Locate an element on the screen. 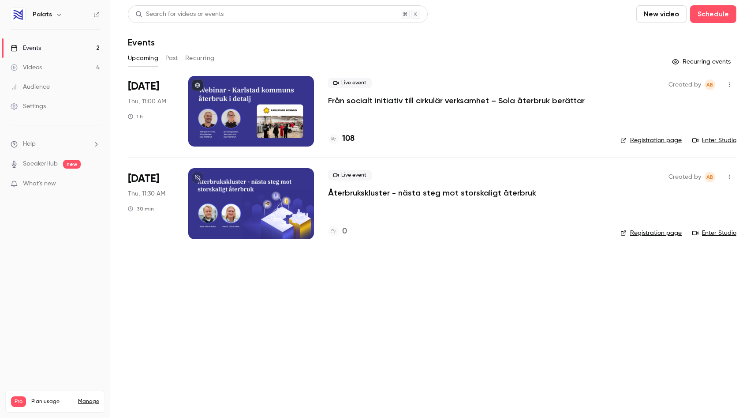 The height and width of the screenshot is (418, 754). span: Thu, 11:00 AM is located at coordinates (147, 101).